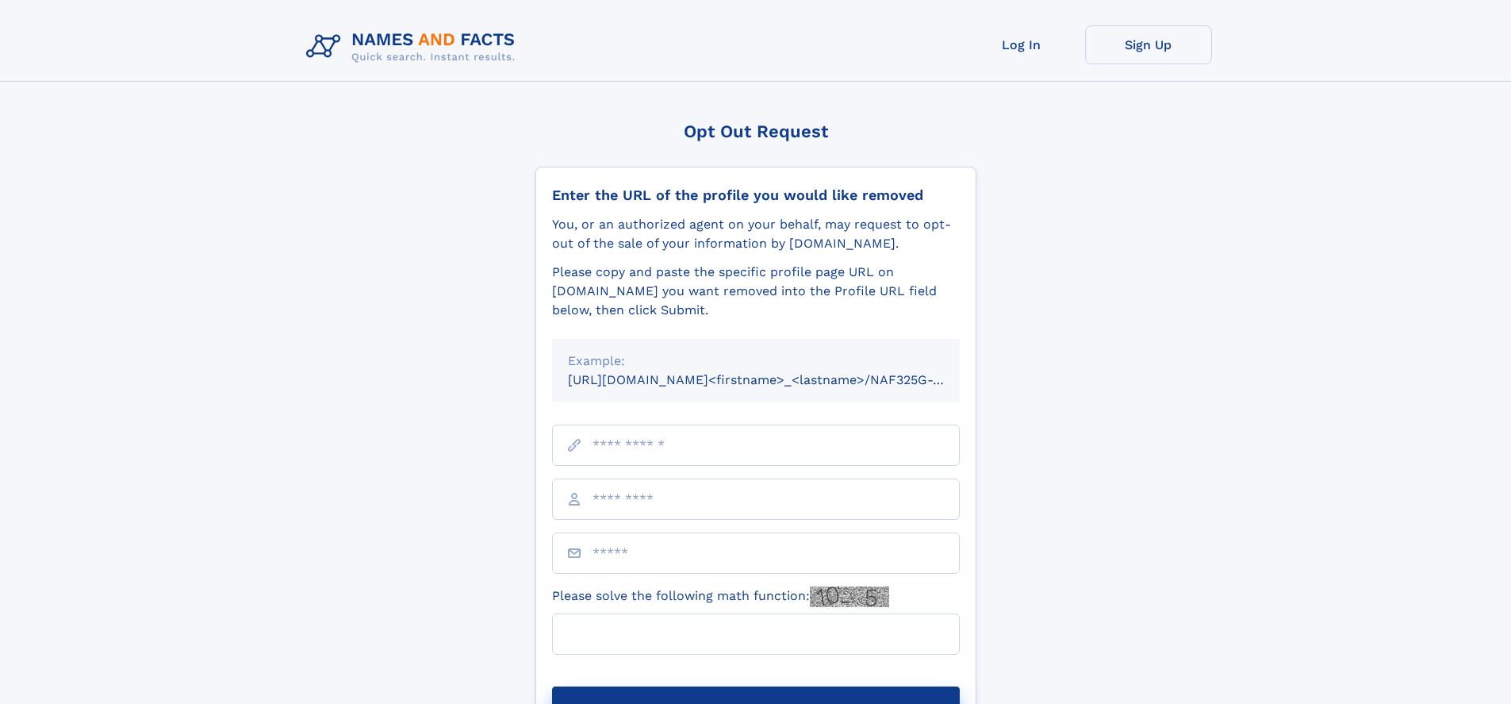 Image resolution: width=1511 pixels, height=704 pixels. I want to click on div: Enter the URL of the profile you would like removed, so click(756, 195).